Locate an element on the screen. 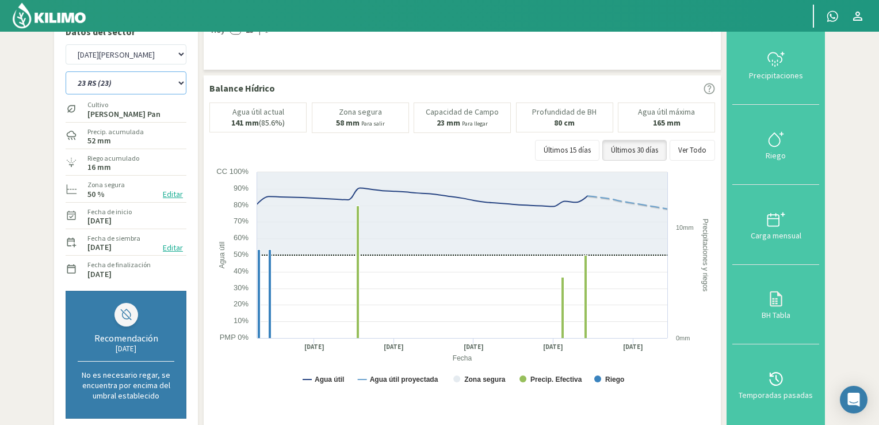 Image resolution: width=879 pixels, height=425 pixels. text: 10mm is located at coordinates (685, 227).